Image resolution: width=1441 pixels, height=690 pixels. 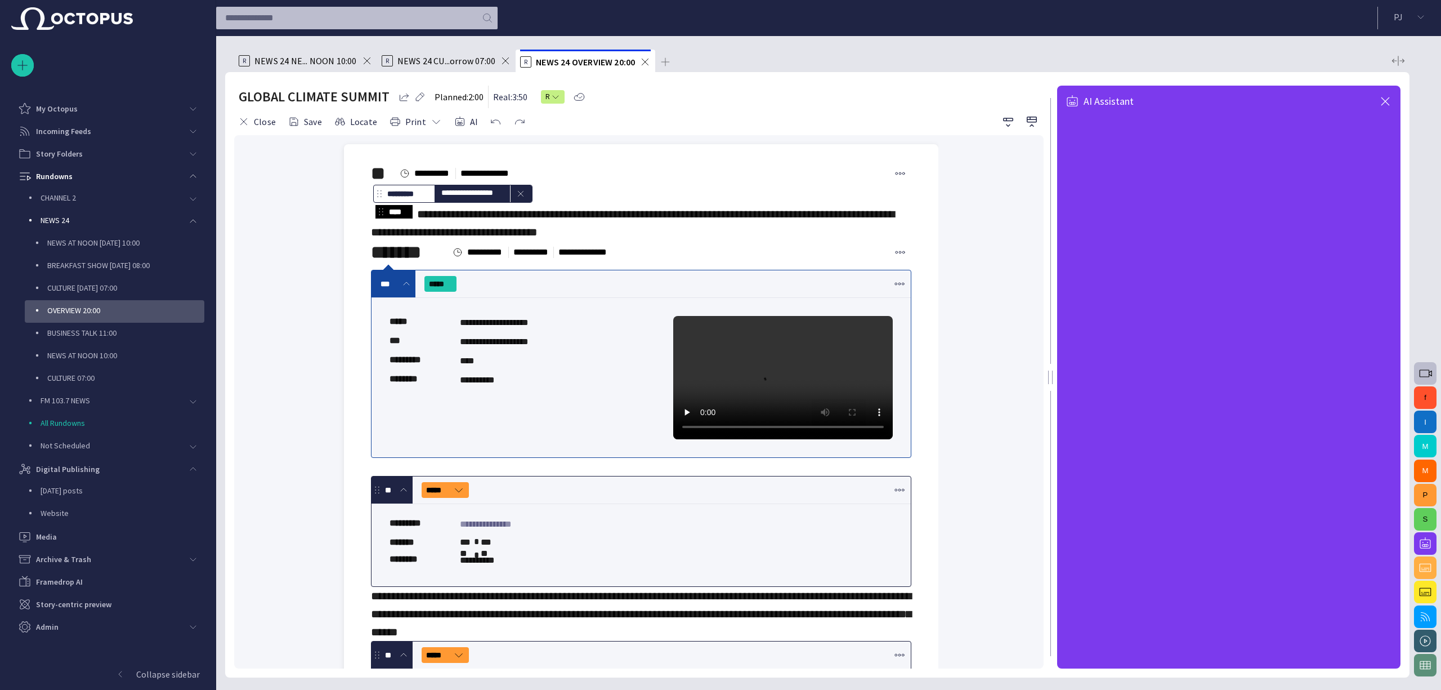 I want to click on p: All Rundowns, so click(x=122, y=423).